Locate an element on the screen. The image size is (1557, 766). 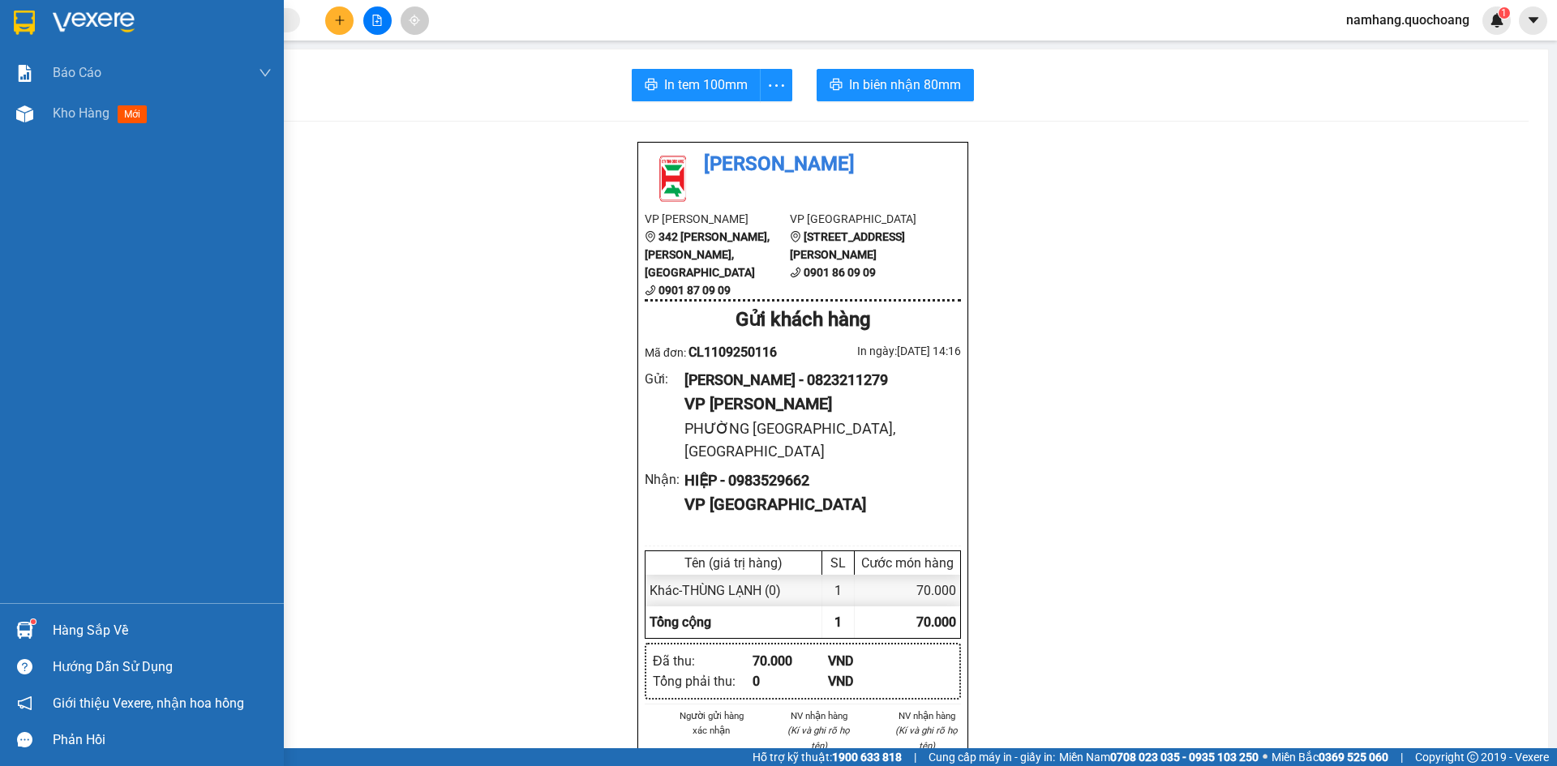
div: Mã đơn: is located at coordinates (723, 352).